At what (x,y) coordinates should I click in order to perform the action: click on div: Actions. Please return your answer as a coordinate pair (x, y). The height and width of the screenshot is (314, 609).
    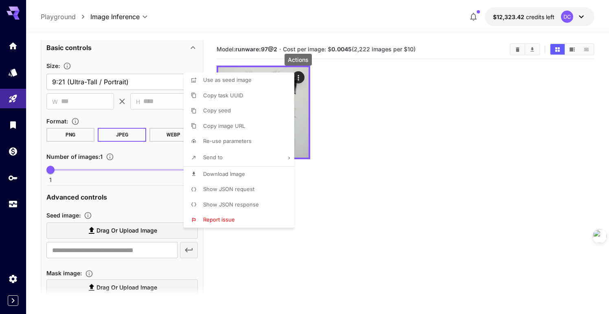
    Looking at the image, I should click on (298, 59).